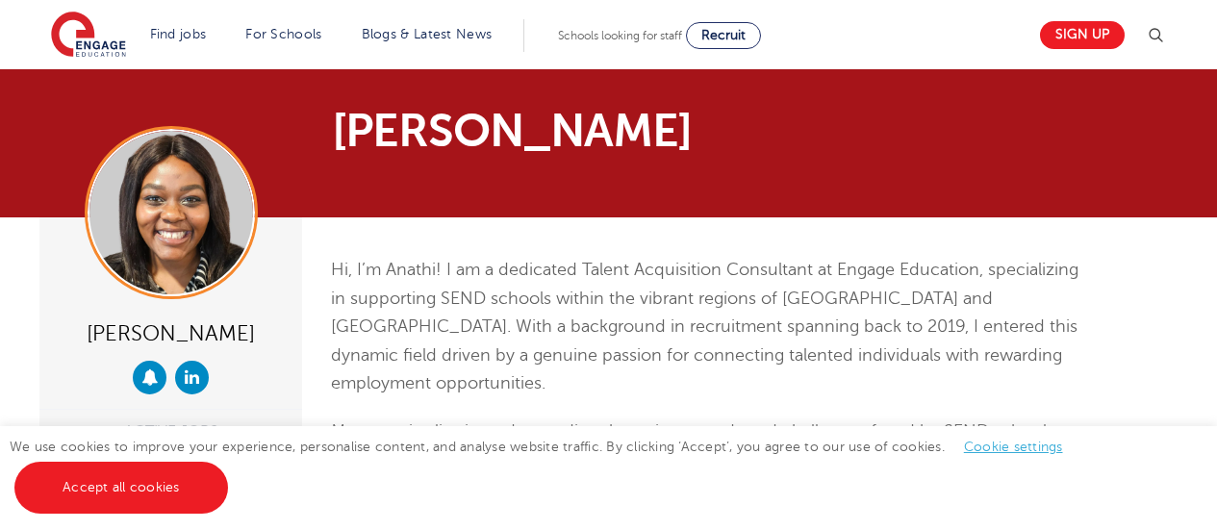 The height and width of the screenshot is (530, 1217). Describe the element at coordinates (1013, 446) in the screenshot. I see `a: Cookie settings` at that location.